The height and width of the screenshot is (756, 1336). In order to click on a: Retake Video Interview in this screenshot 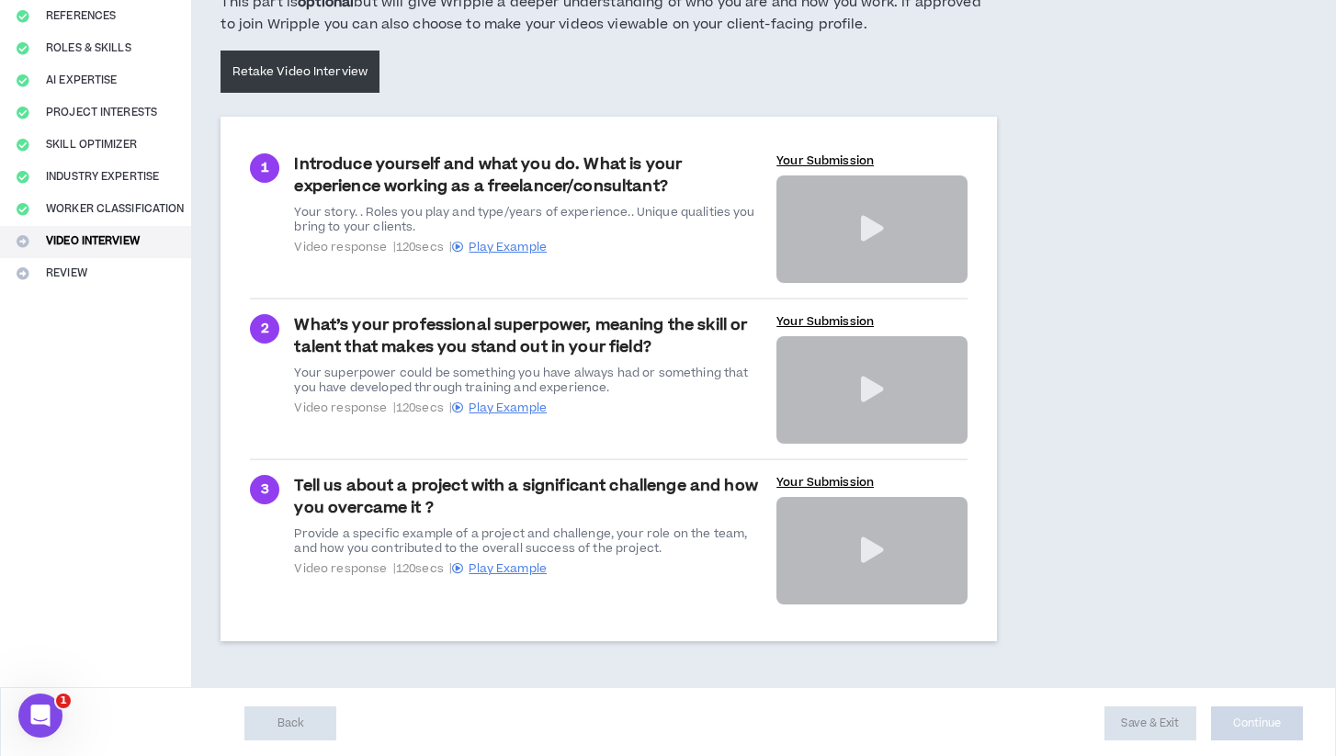, I will do `click(299, 72)`.